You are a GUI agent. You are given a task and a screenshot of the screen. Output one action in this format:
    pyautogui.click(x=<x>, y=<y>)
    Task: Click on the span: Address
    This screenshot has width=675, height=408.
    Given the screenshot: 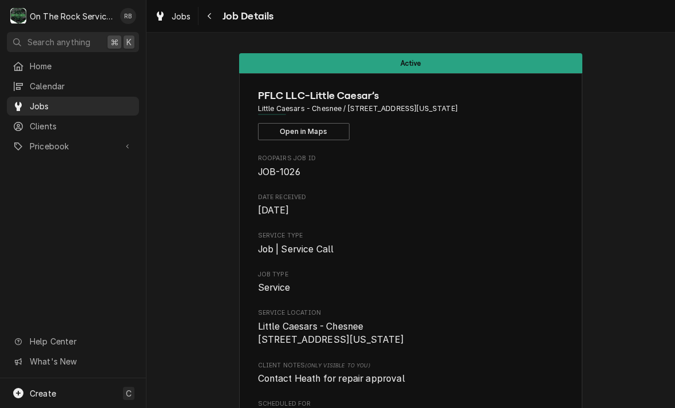 What is the action you would take?
    pyautogui.click(x=410, y=109)
    